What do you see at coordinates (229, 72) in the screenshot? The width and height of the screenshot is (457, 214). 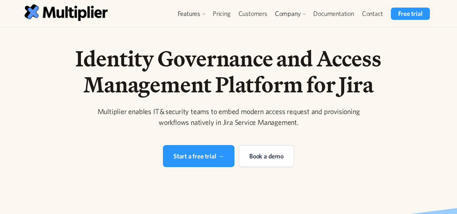 I see `h1: Identity Governance and Access Management Platform for Jira` at bounding box center [229, 72].